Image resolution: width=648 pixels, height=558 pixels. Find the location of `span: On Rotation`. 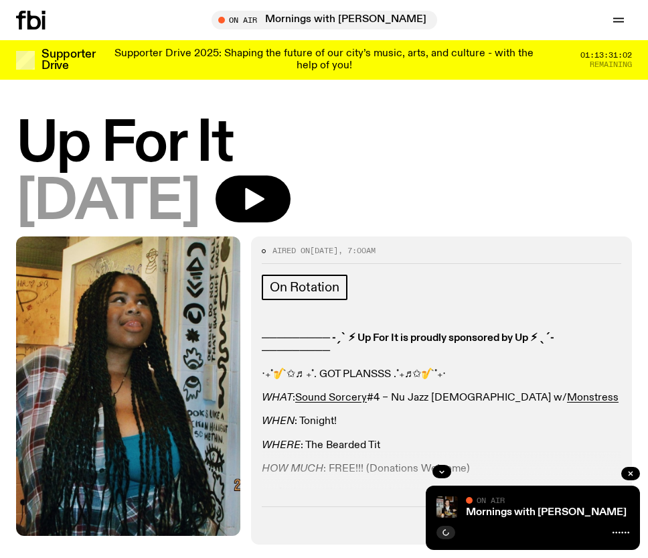

span: On Rotation is located at coordinates (305, 287).